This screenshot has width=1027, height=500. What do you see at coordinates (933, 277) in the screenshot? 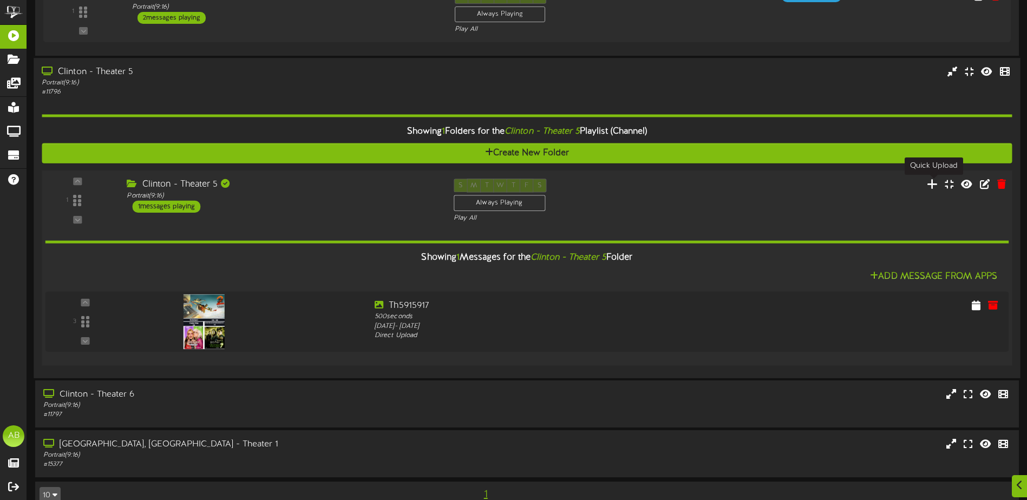
I see `button: Add Message From Apps` at bounding box center [933, 277].